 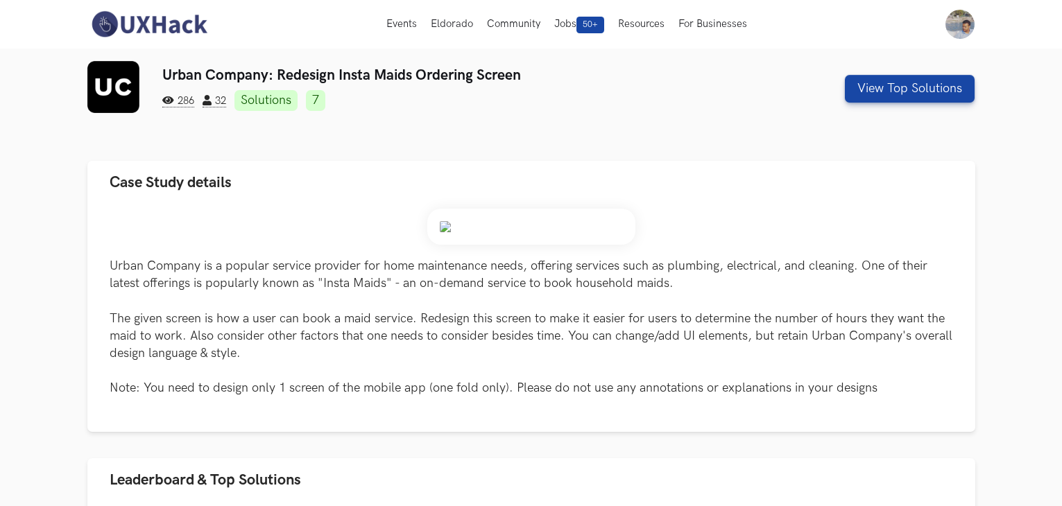 What do you see at coordinates (205, 480) in the screenshot?
I see `span: Leaderboard & Top Solutions` at bounding box center [205, 480].